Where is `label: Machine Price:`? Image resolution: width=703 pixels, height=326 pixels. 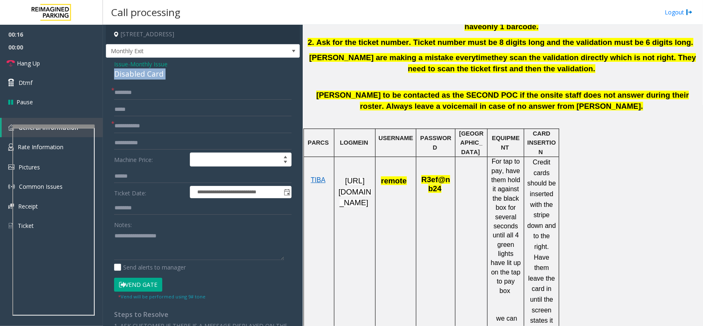
label: Machine Price: is located at coordinates (150, 159).